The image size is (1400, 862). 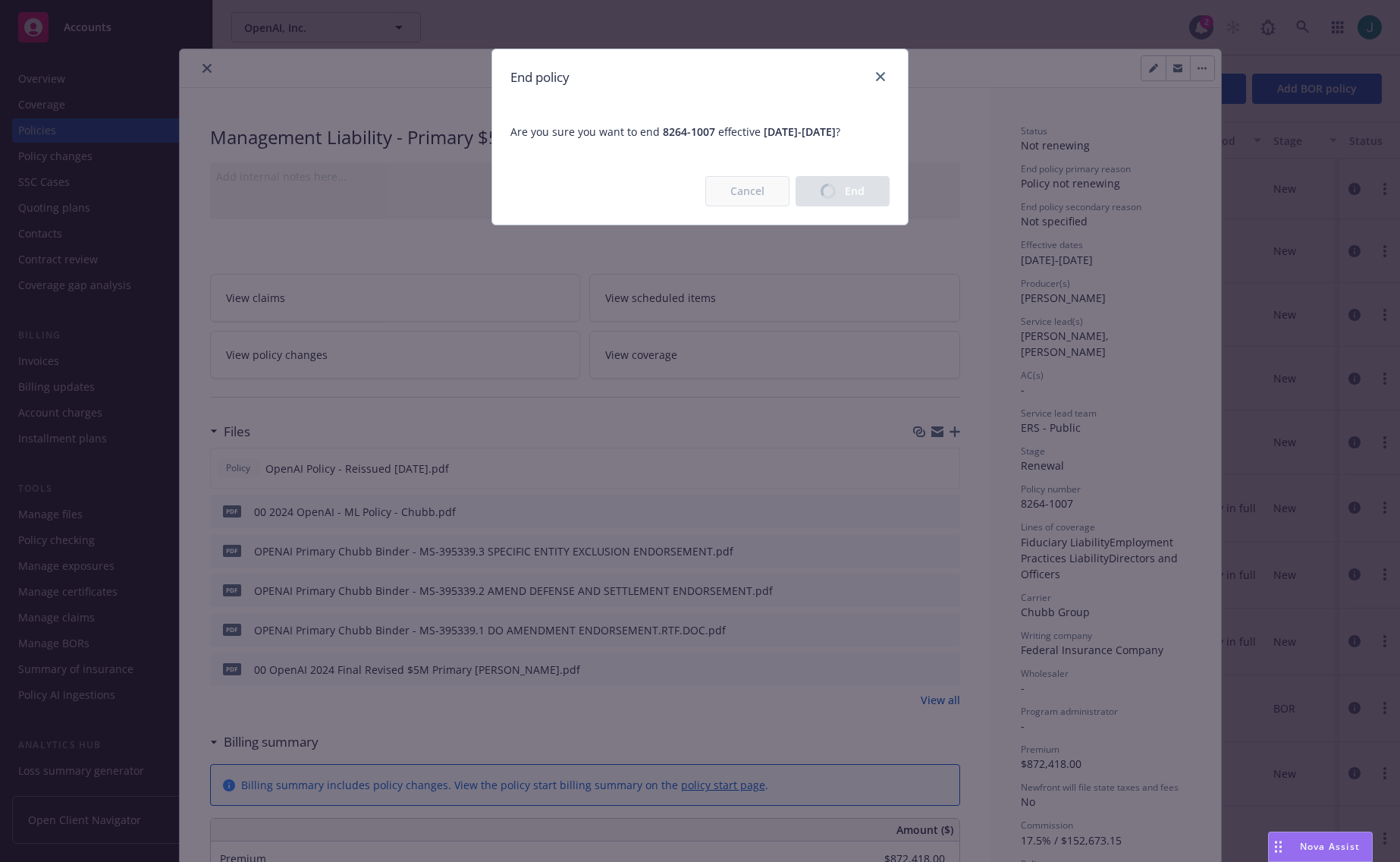 I want to click on a: close, so click(x=880, y=76).